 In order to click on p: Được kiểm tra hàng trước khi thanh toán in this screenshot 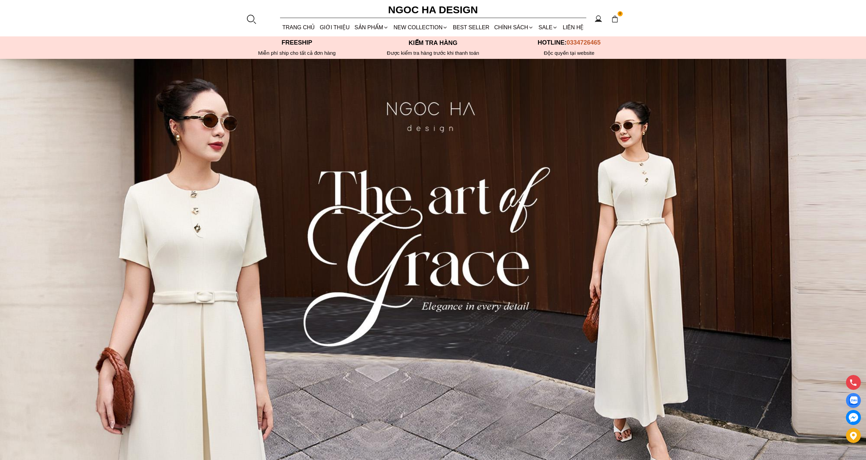, I will do `click(433, 53)`.